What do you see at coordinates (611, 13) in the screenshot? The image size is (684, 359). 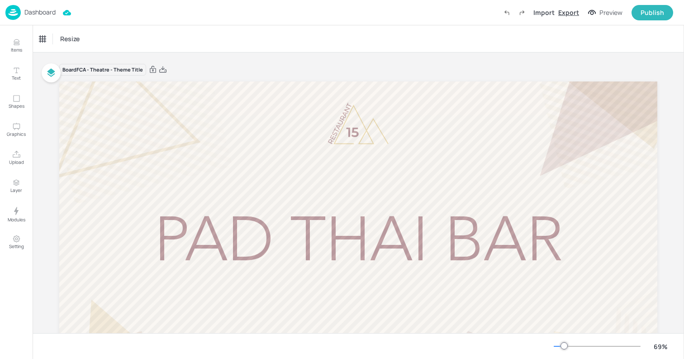 I see `div: Preview` at bounding box center [611, 13].